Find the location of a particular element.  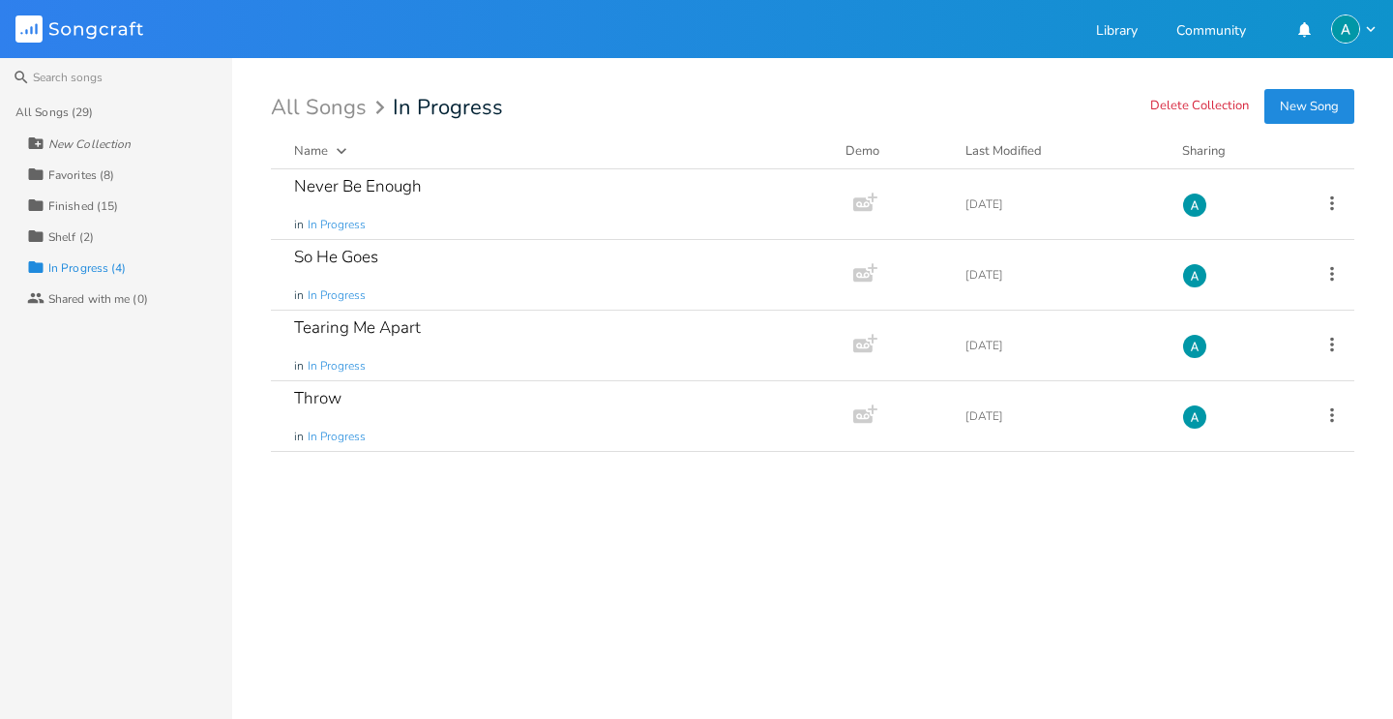

div: Tearing Me Apart is located at coordinates (357, 327).